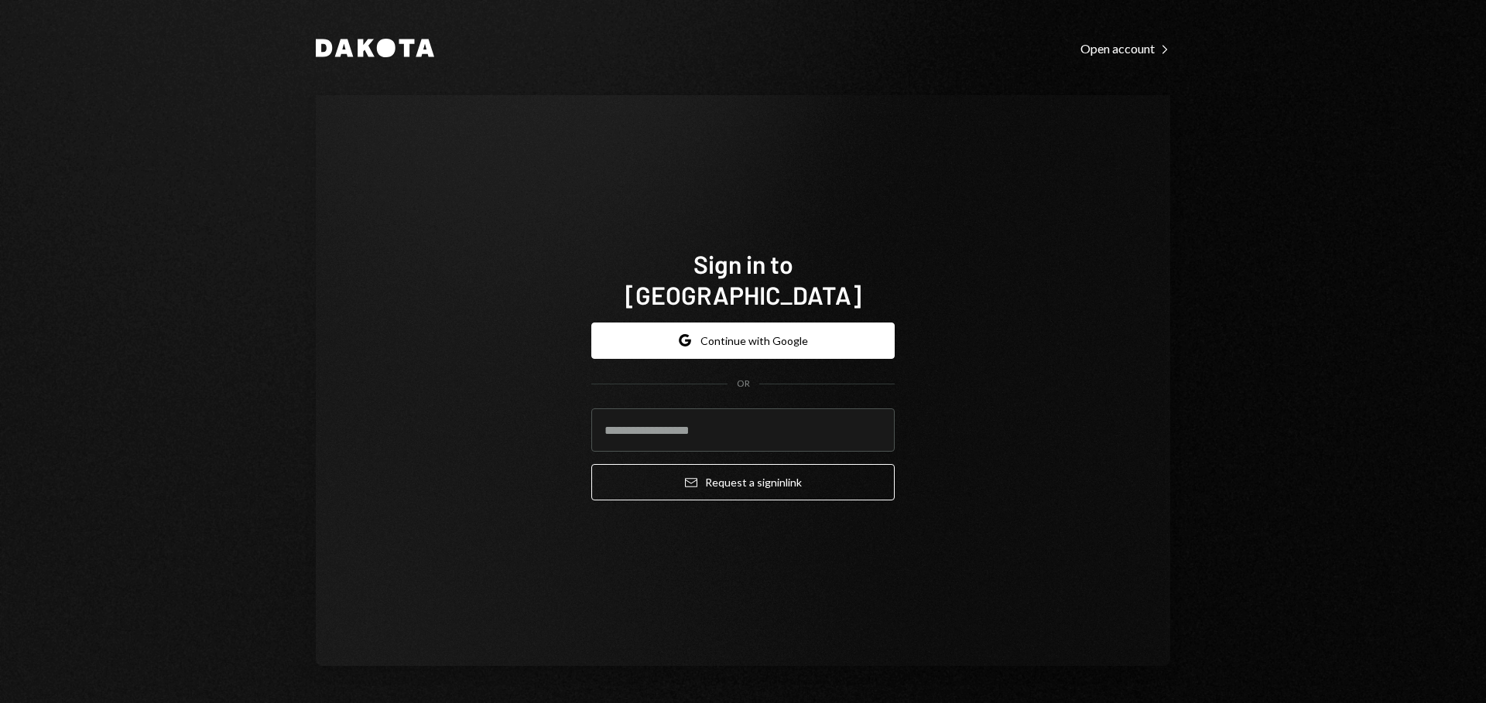 Image resolution: width=1486 pixels, height=703 pixels. Describe the element at coordinates (1125, 49) in the screenshot. I see `div: Open account` at that location.